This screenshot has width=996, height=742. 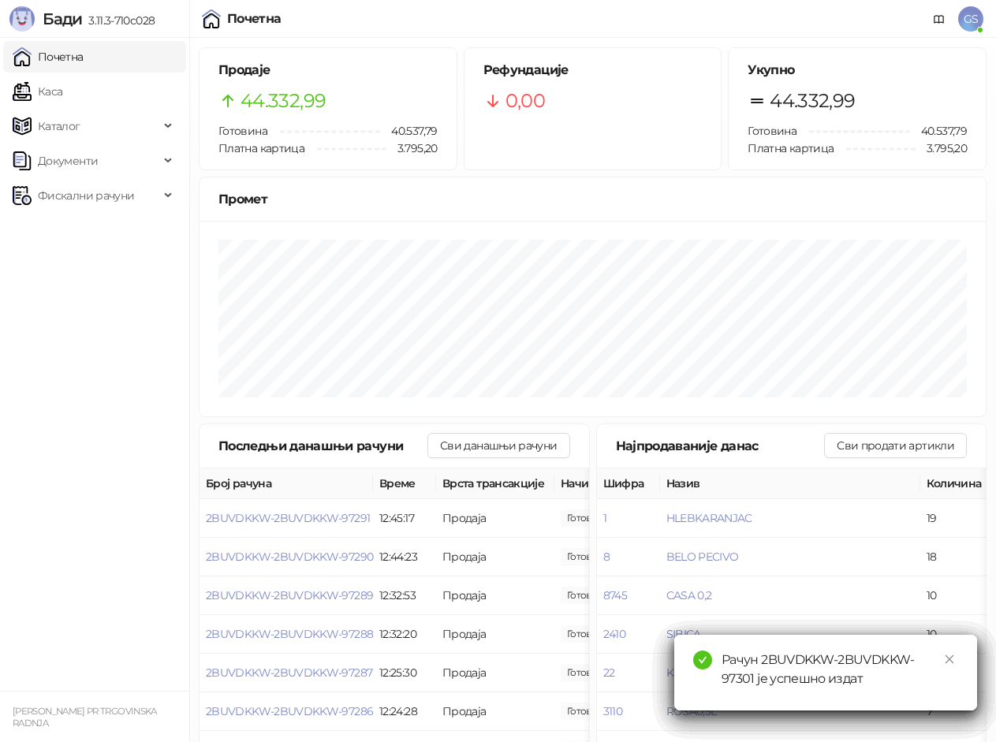 What do you see at coordinates (588, 634) in the screenshot?
I see `span: 430,00` at bounding box center [588, 634].